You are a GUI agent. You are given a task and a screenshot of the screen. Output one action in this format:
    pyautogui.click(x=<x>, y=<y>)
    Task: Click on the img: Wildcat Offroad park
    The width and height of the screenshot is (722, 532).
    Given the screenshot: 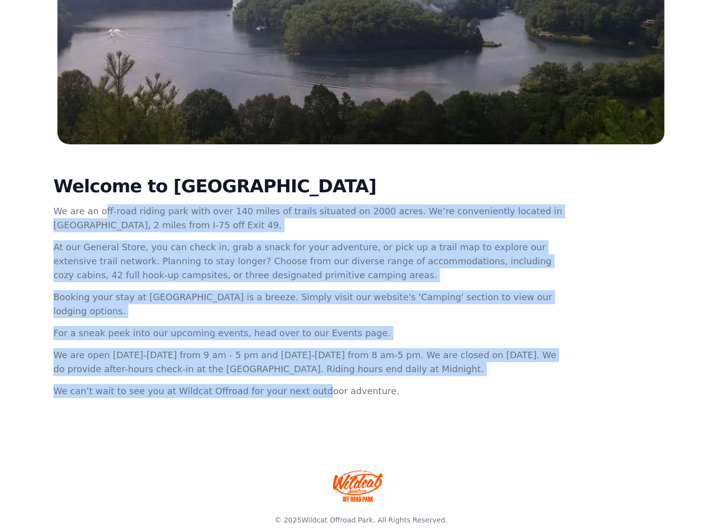 What is the action you would take?
    pyautogui.click(x=358, y=486)
    